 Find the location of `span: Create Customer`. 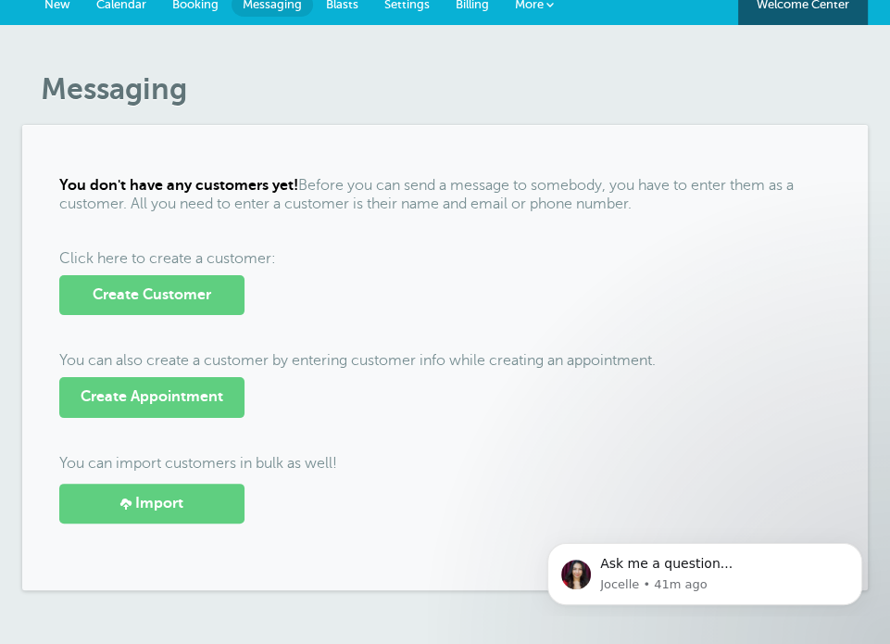

span: Create Customer is located at coordinates (152, 295).